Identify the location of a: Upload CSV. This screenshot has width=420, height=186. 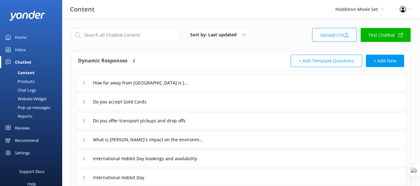
(334, 35).